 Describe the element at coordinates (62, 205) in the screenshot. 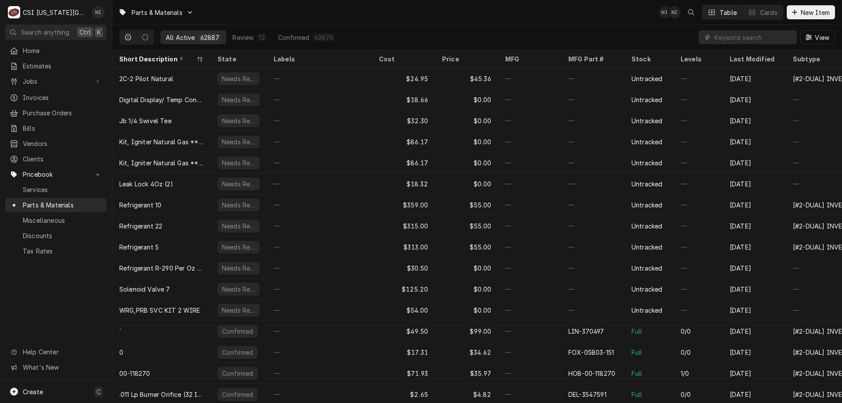

I see `span: Parts & Materials` at that location.